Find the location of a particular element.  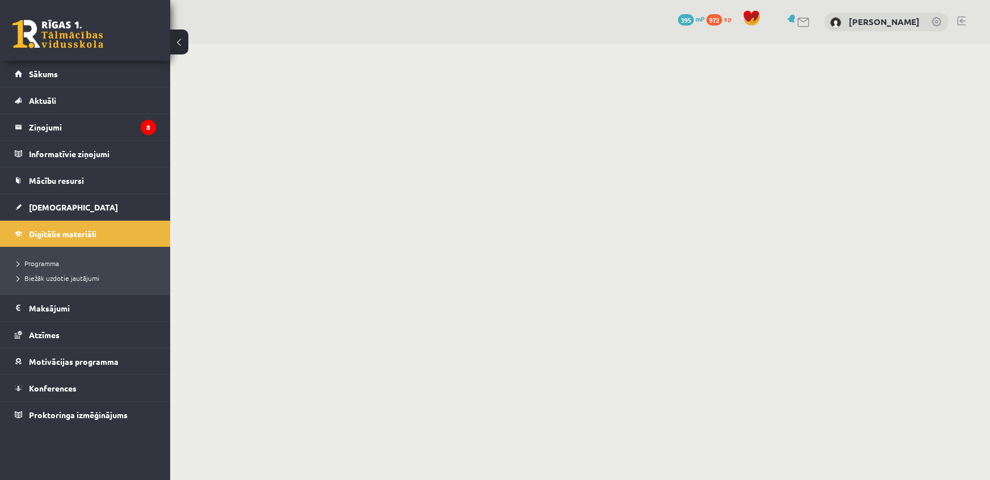

a: Programma is located at coordinates (88, 263).